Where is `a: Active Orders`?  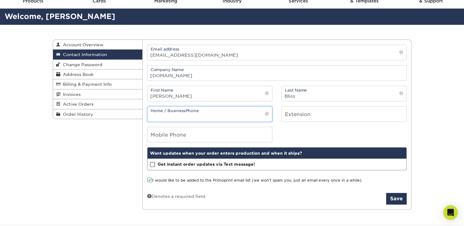
a: Active Orders is located at coordinates (98, 104).